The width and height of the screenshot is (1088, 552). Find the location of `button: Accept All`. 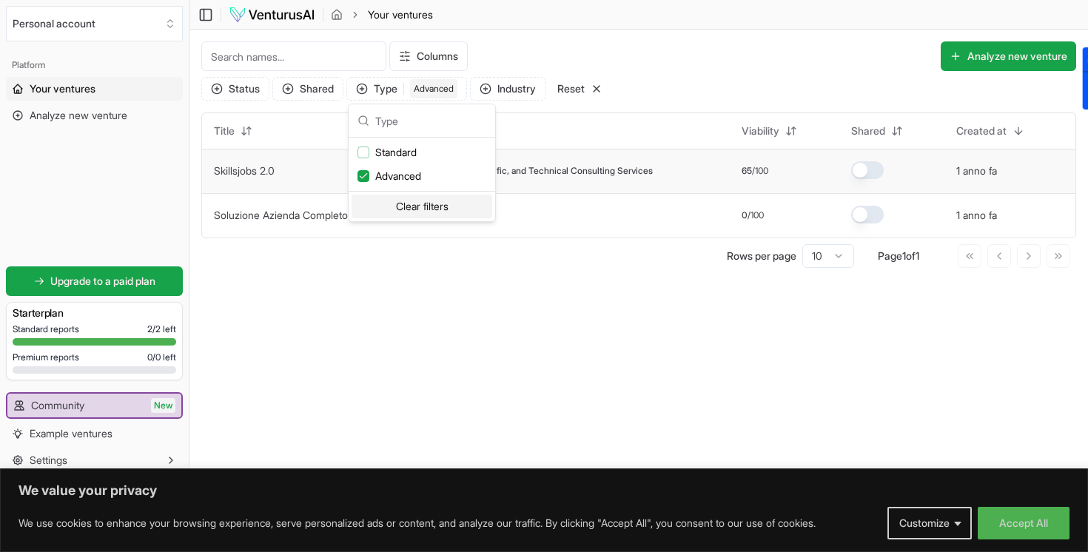

button: Accept All is located at coordinates (1023, 523).